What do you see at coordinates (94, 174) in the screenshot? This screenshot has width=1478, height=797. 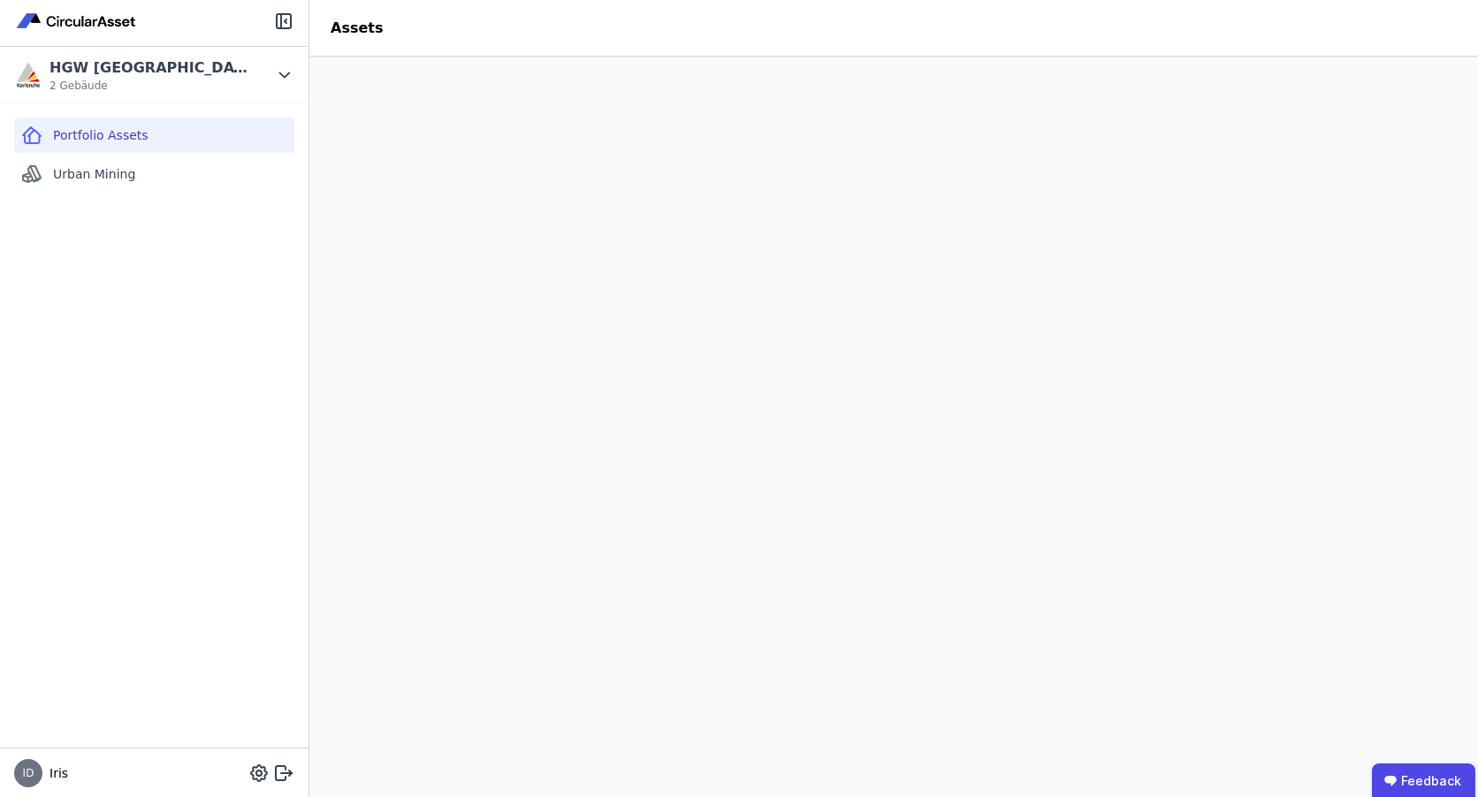 I see `span: Urban Mining` at bounding box center [94, 174].